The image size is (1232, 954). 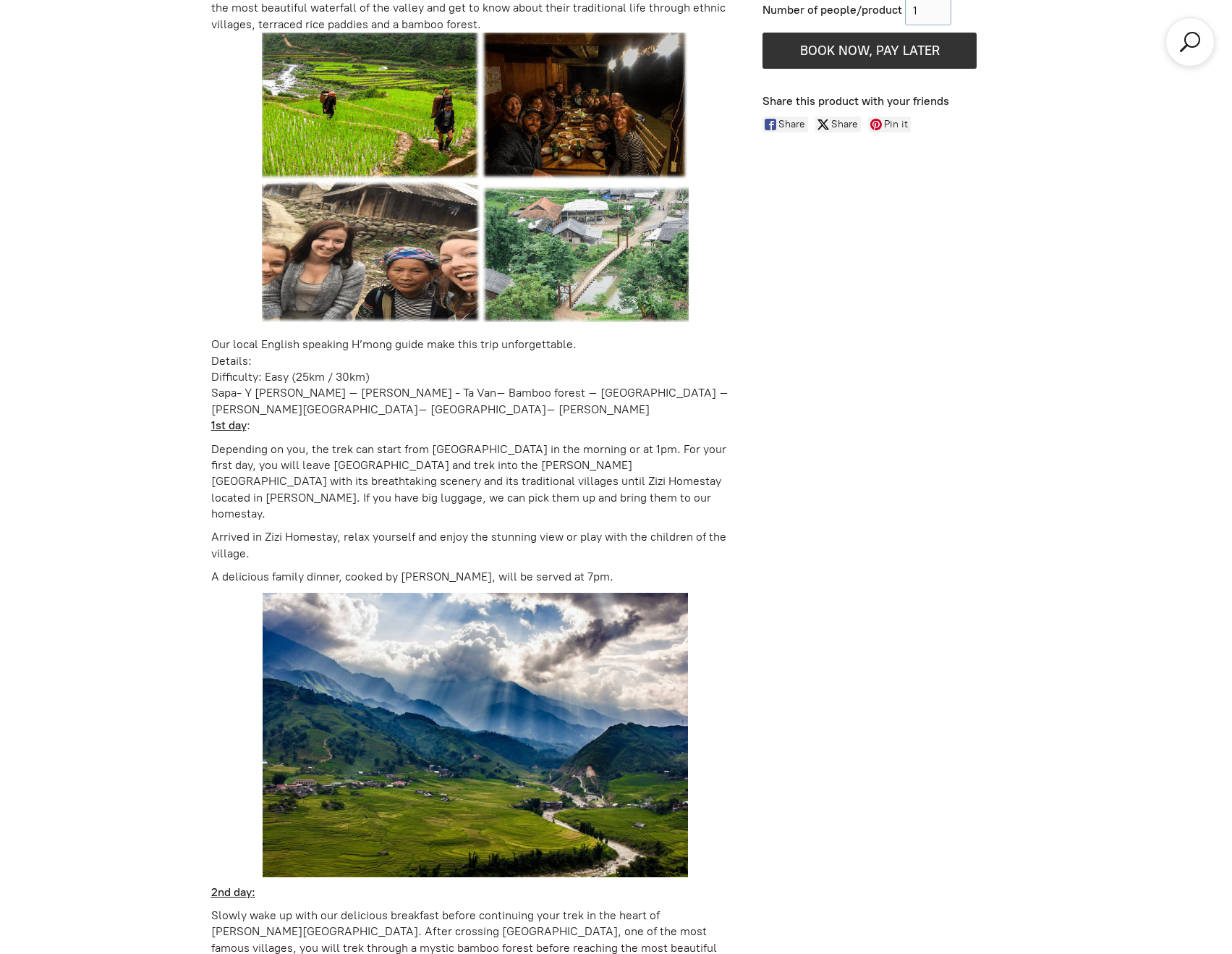 I want to click on u: 2nd day:, so click(x=233, y=892).